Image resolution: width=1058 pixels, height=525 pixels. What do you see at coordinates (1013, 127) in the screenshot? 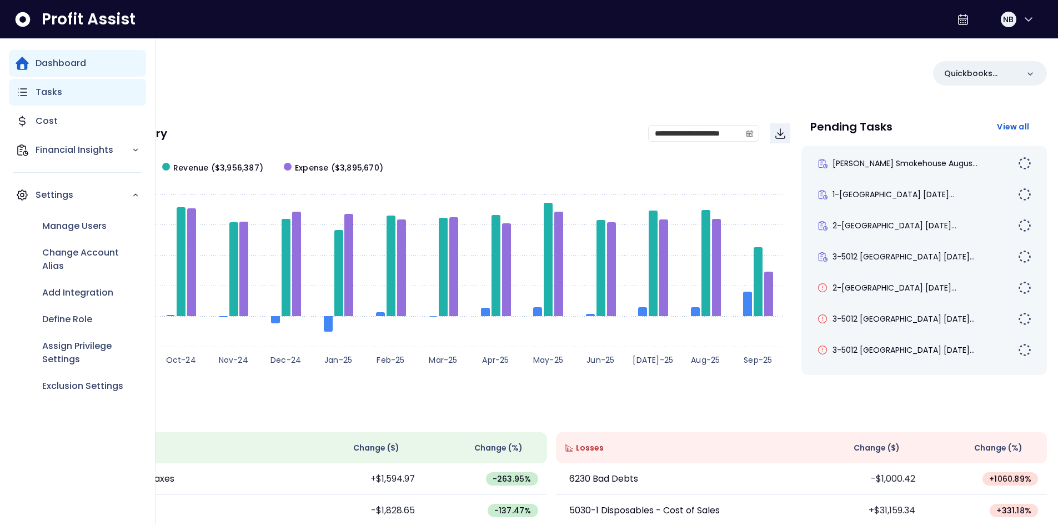
I see `button: View all` at bounding box center [1013, 127].